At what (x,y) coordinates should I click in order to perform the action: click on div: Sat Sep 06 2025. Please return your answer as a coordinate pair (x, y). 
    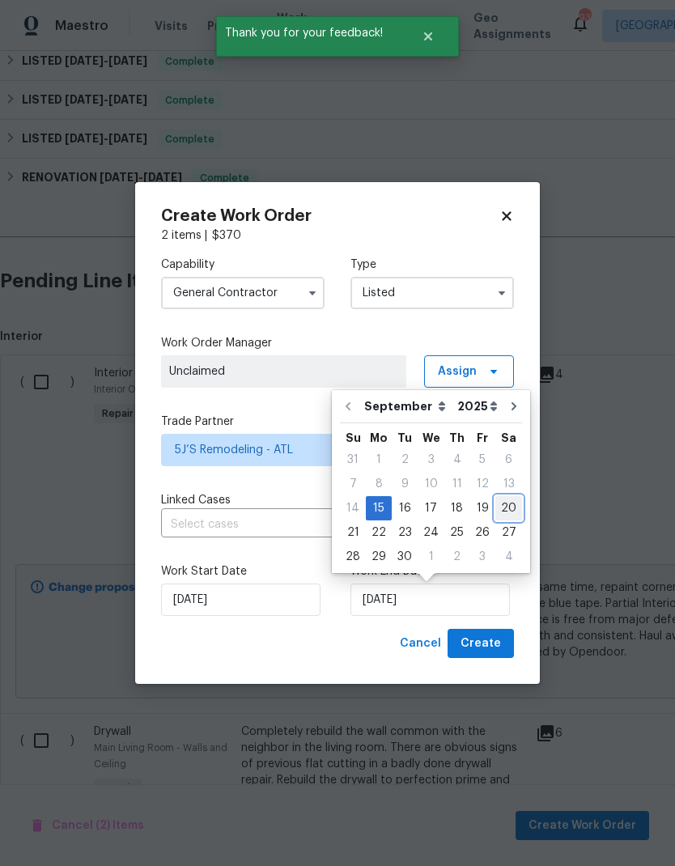
    Looking at the image, I should click on (508, 460).